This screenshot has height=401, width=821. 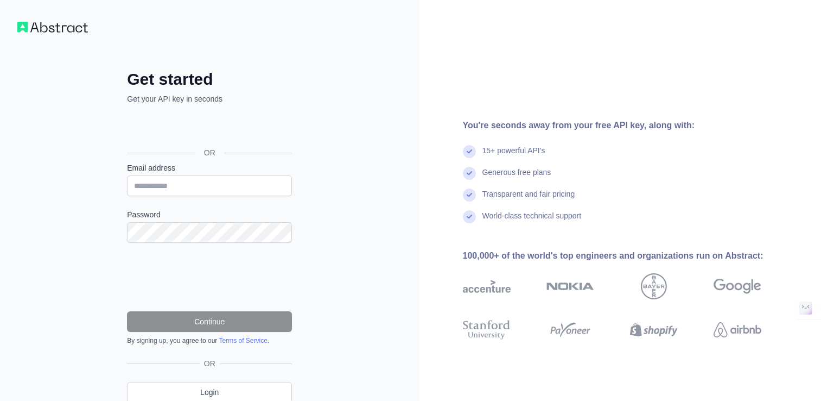 What do you see at coordinates (210, 214) in the screenshot?
I see `label: Password` at bounding box center [210, 214].